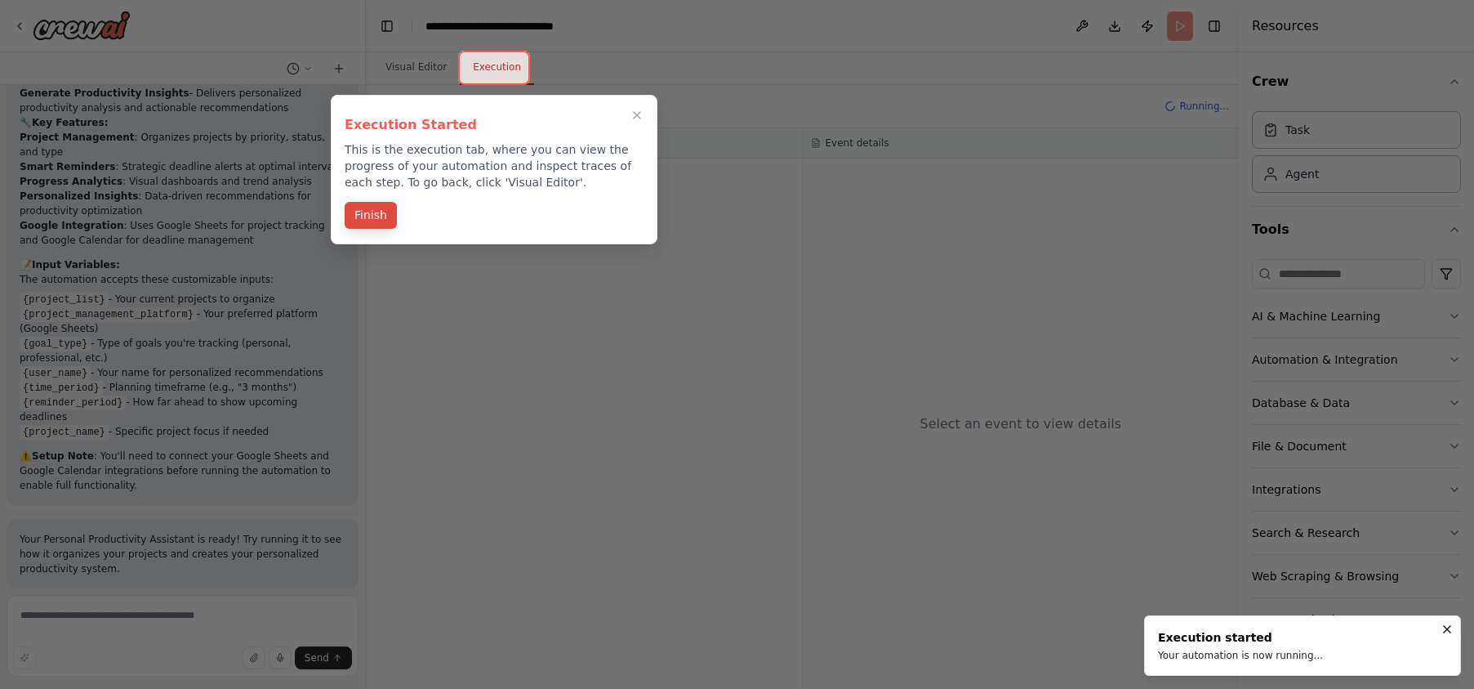 Image resolution: width=1474 pixels, height=689 pixels. What do you see at coordinates (494, 166) in the screenshot?
I see `p: This is the execution tab, where you can view the progress of your automation and inspect traces ...` at bounding box center [494, 166].